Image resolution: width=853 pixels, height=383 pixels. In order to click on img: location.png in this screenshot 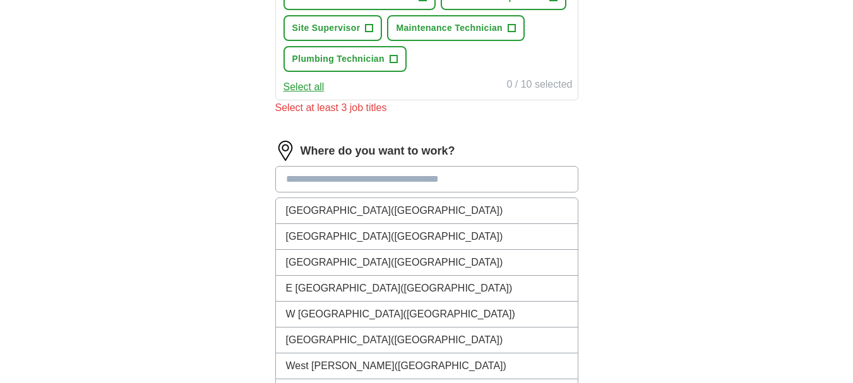, I will do `click(285, 151)`.